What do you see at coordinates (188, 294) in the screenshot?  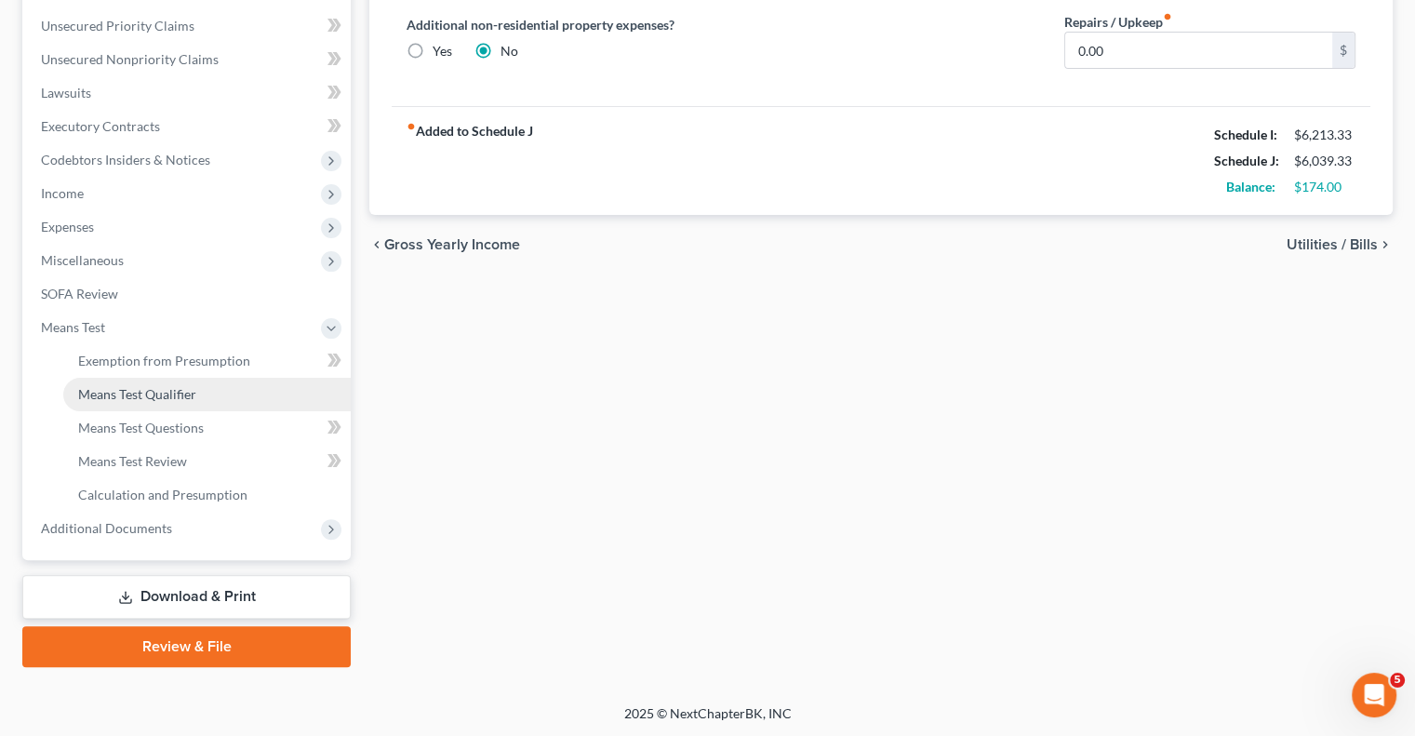 I see `a: SOFA Review` at bounding box center [188, 294].